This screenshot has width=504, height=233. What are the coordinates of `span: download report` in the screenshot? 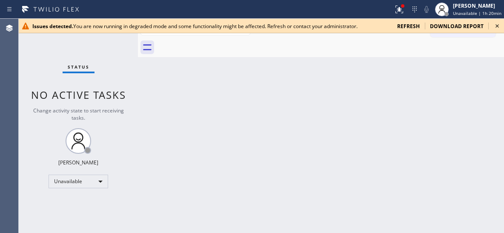 It's located at (457, 26).